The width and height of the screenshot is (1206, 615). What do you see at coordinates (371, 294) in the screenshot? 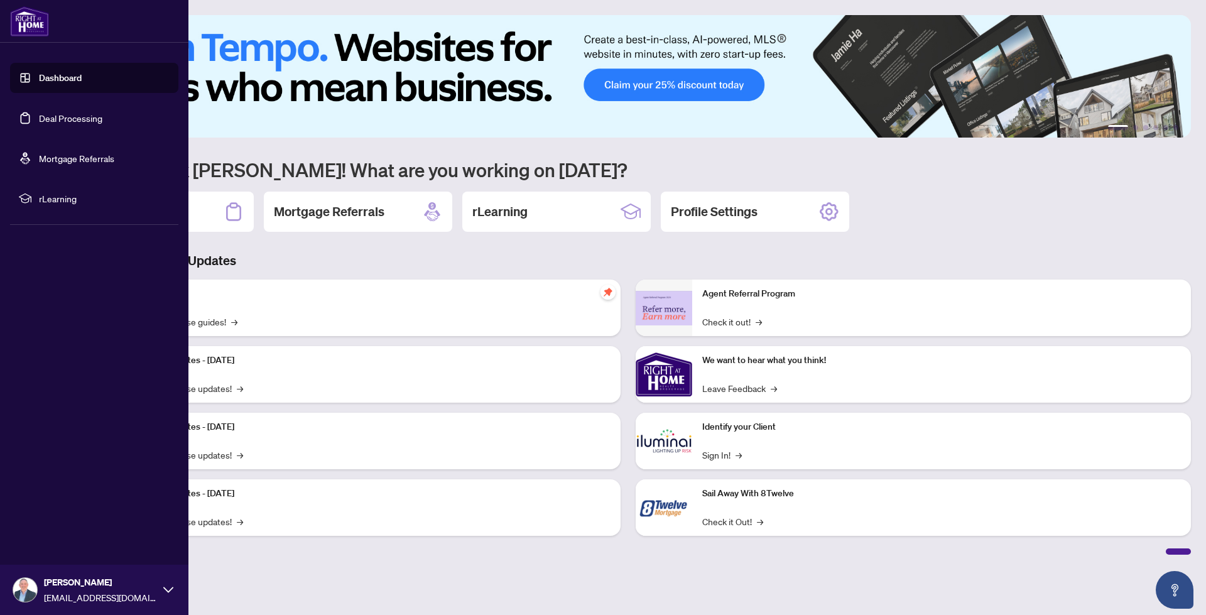
I see `p: Self-Help` at bounding box center [371, 294].